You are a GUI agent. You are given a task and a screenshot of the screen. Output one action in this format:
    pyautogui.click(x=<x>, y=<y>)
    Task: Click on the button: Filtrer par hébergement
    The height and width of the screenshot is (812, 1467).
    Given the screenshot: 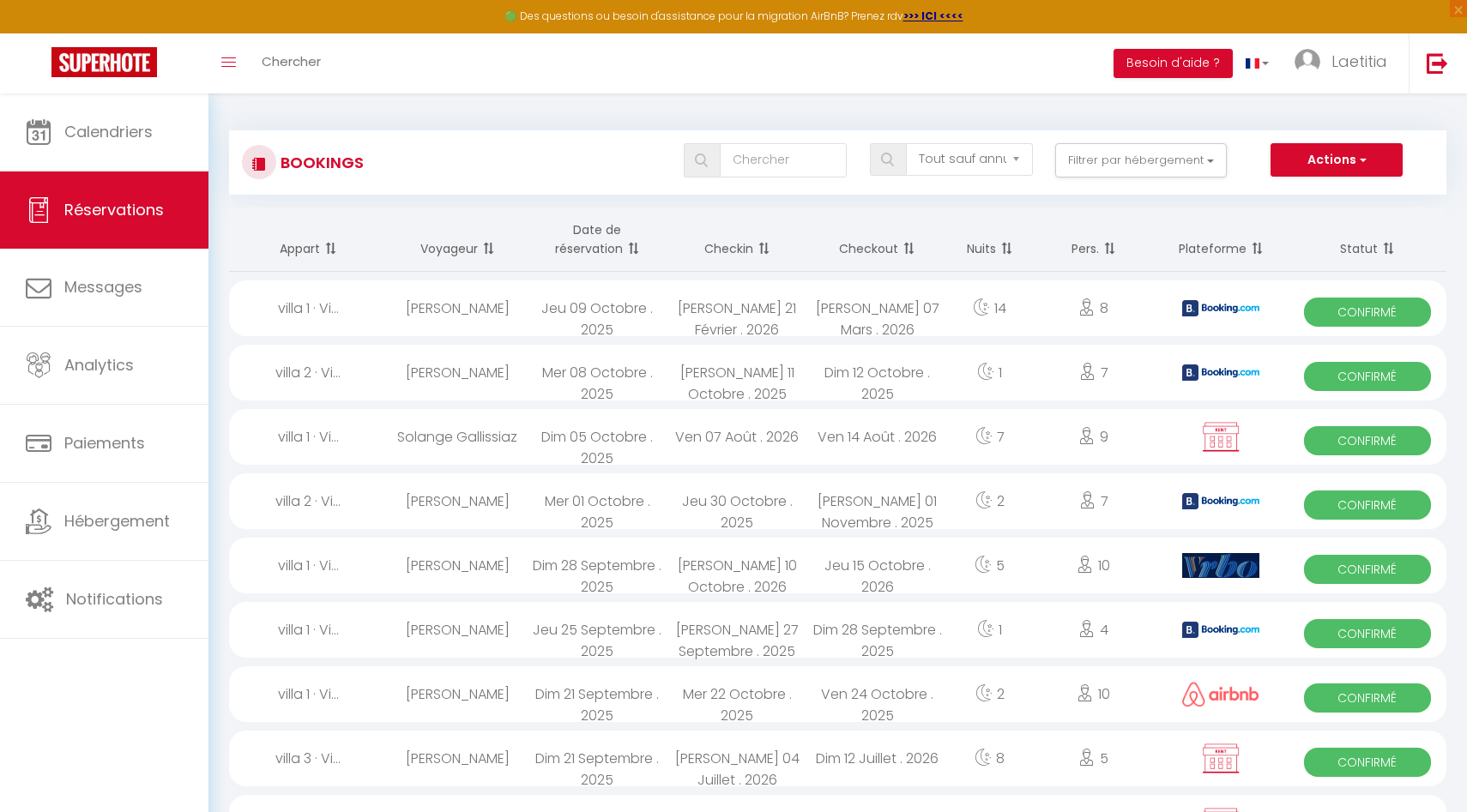 What is the action you would take?
    pyautogui.click(x=1141, y=161)
    